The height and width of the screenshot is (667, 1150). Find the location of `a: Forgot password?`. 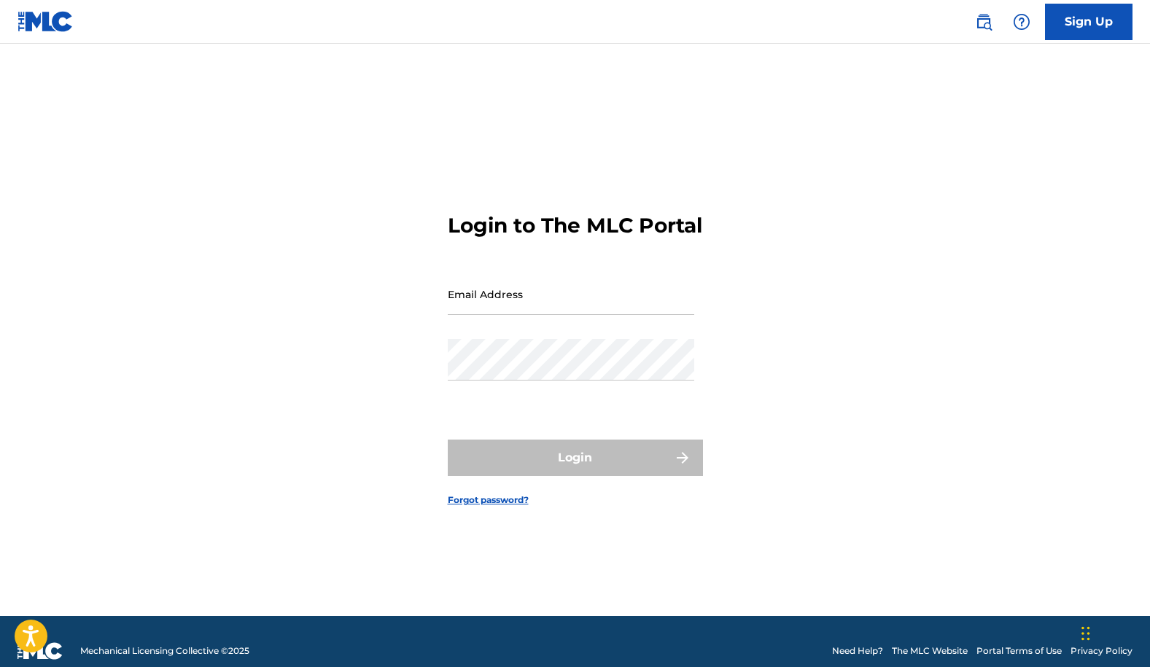

a: Forgot password? is located at coordinates (488, 500).